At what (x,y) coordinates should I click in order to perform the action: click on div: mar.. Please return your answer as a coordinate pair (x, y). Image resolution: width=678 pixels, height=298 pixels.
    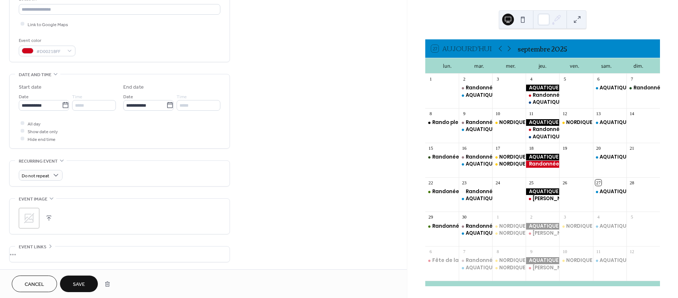
    Looking at the image, I should click on (478, 65).